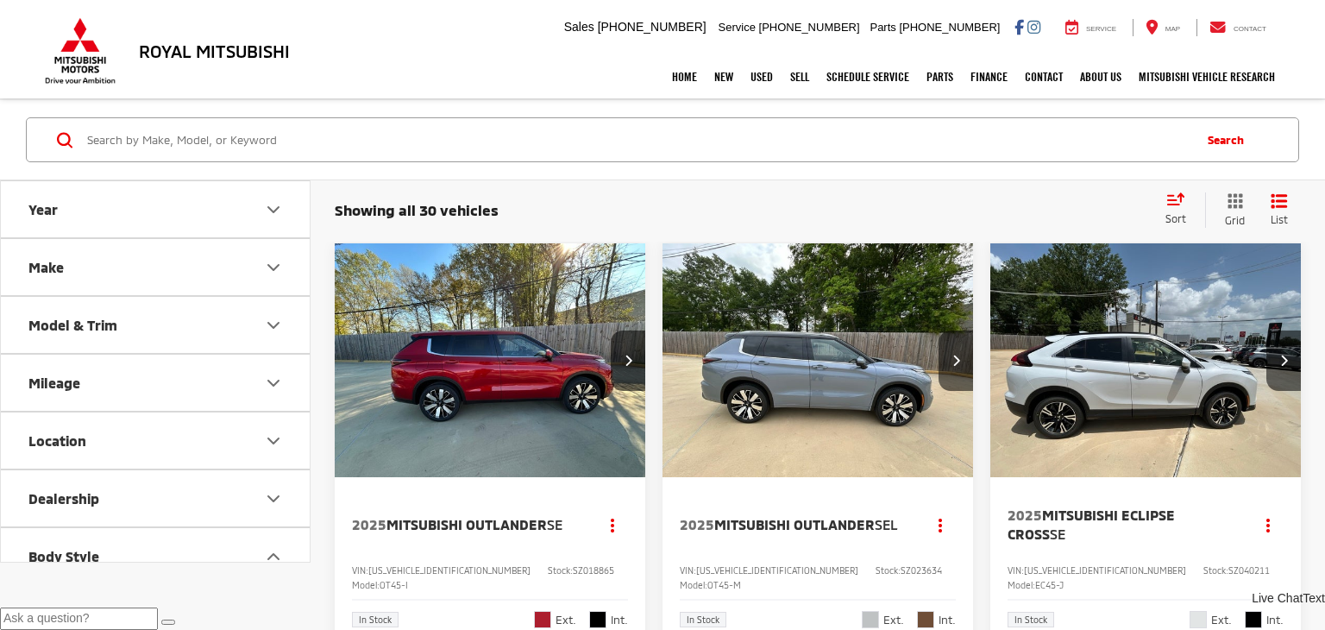 This screenshot has height=630, width=1325. I want to click on span: SE, so click(555, 523).